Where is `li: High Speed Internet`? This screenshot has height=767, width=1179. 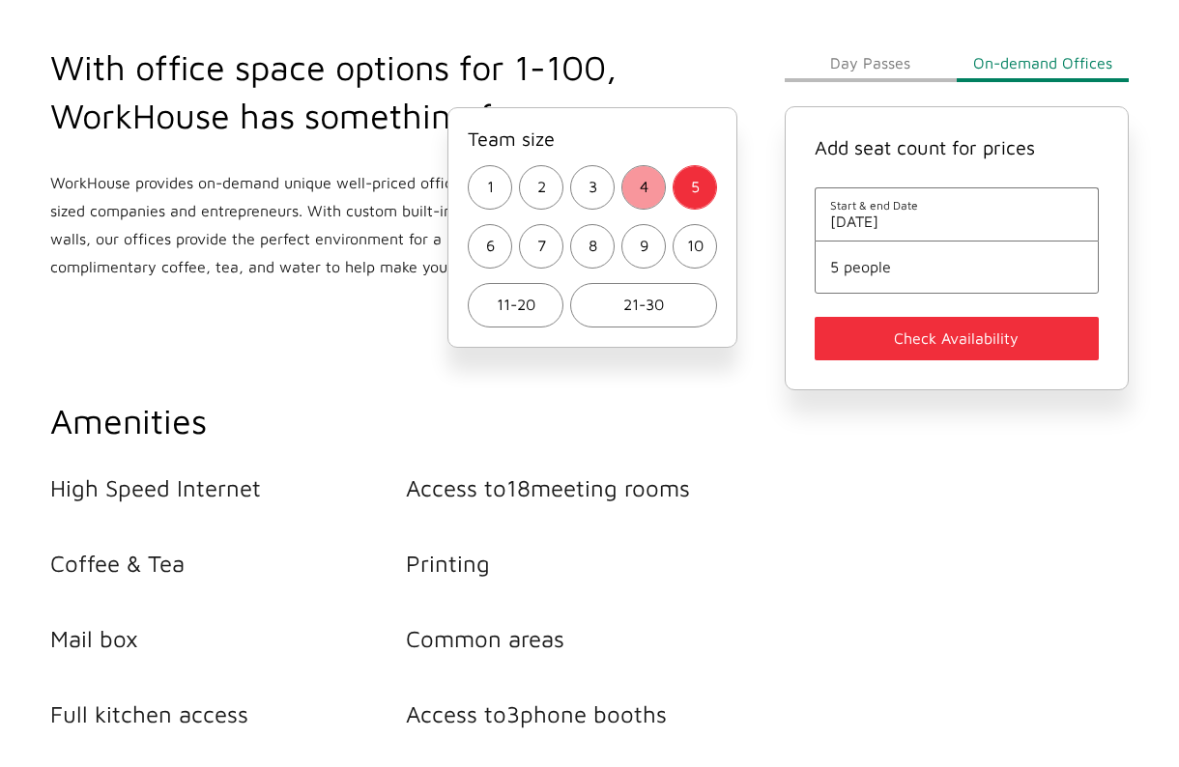 li: High Speed Internet is located at coordinates (228, 488).